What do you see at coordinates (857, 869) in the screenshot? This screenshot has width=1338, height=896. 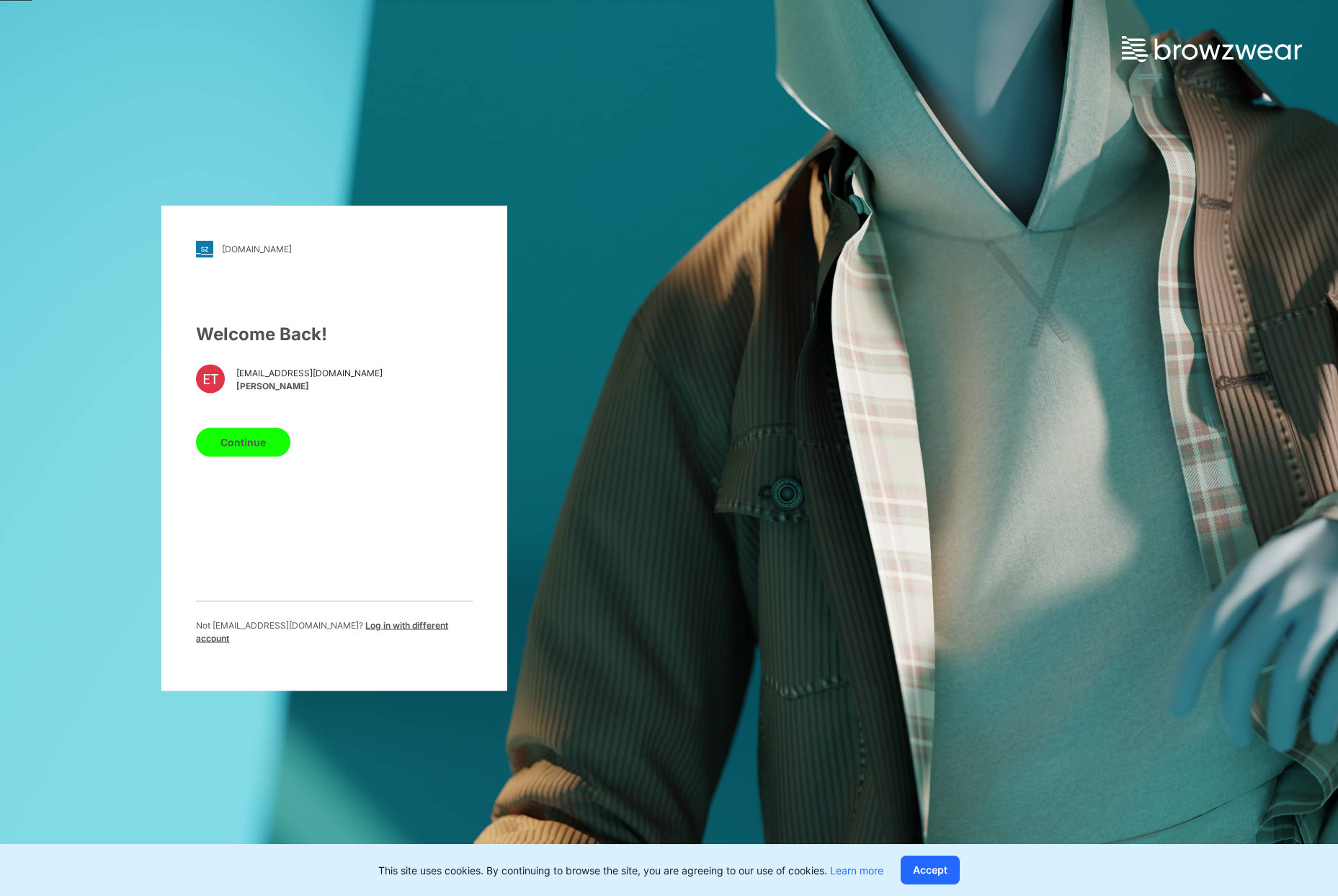 I see `a: Learn more` at bounding box center [857, 869].